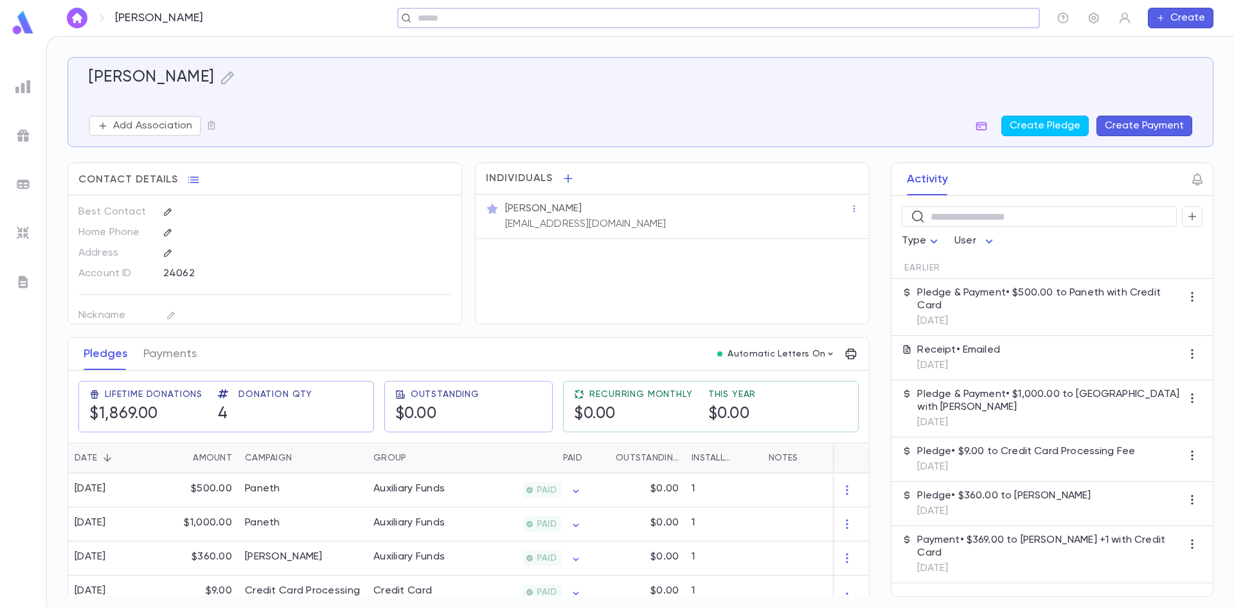 This screenshot has width=1234, height=607. I want to click on button: Create Payment, so click(1144, 126).